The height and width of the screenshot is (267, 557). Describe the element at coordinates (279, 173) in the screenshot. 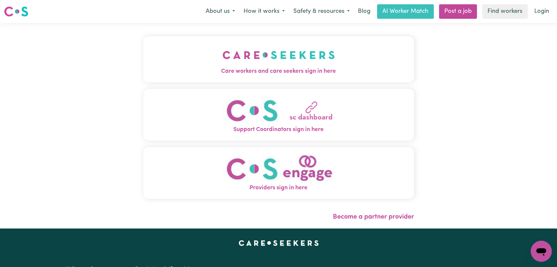

I see `button: Providers sign in here` at that location.